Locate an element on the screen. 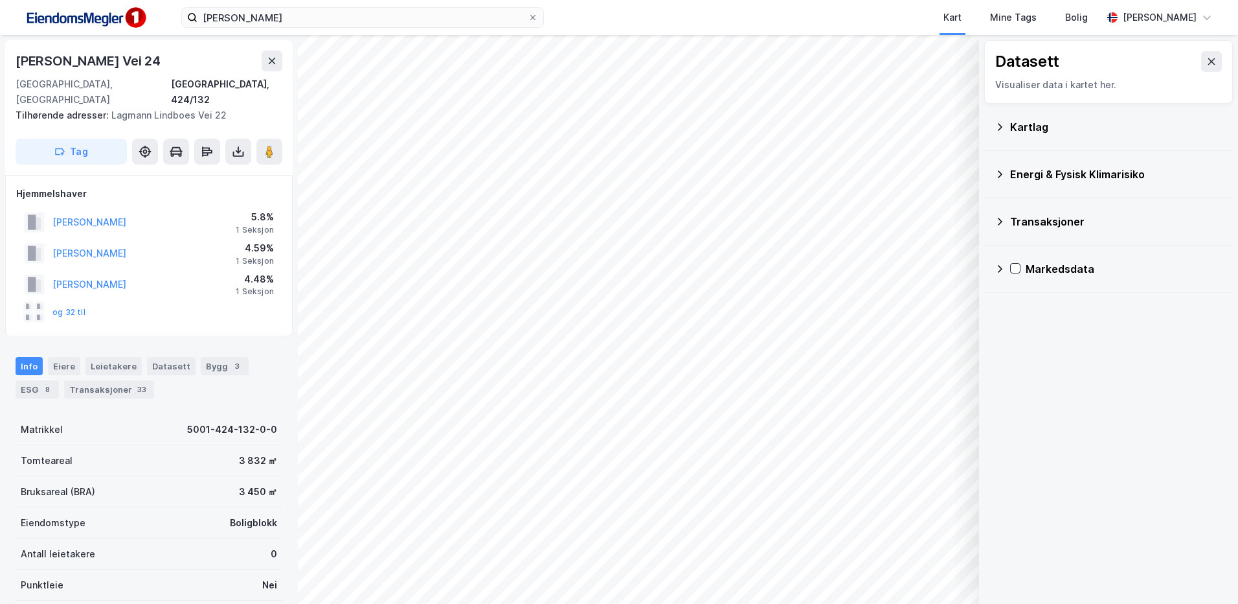  div: Hjemmelshaver is located at coordinates (149, 194).